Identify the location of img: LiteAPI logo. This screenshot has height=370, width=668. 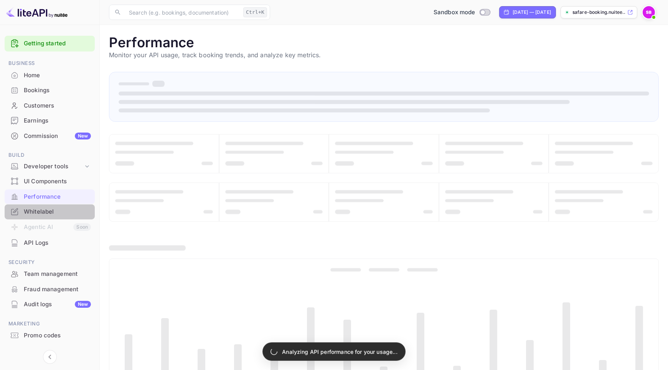
(37, 12).